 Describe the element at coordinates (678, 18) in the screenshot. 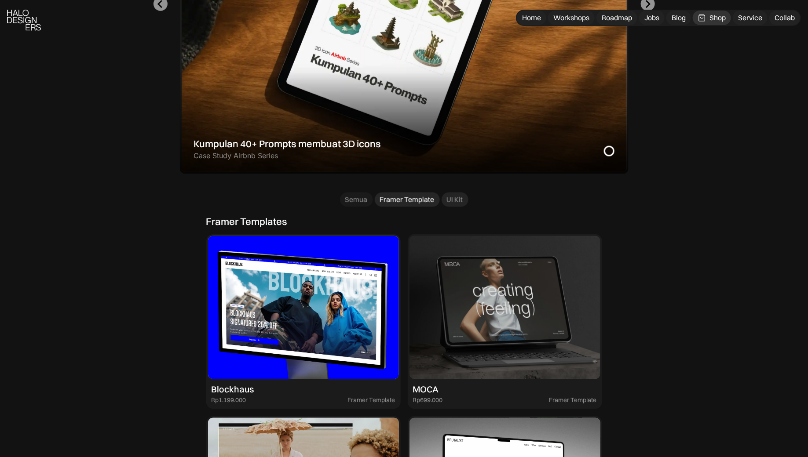

I see `div: Blog` at that location.